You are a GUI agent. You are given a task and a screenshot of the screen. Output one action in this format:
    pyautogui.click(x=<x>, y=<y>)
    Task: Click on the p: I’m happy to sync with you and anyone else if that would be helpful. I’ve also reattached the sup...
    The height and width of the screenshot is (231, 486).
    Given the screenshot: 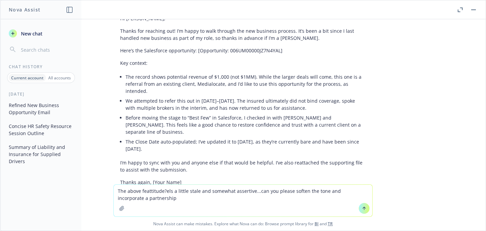 What is the action you would take?
    pyautogui.click(x=243, y=166)
    